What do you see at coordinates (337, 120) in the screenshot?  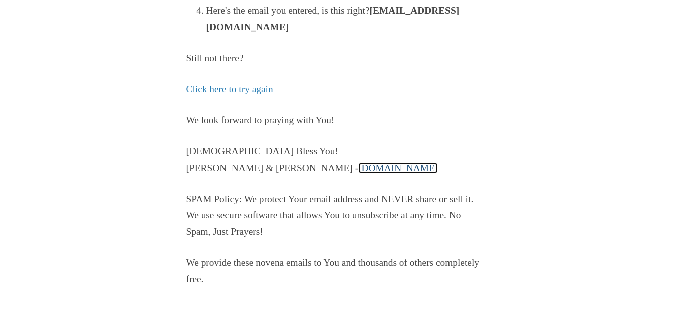 I see `p: We look forward to praying with You!` at bounding box center [337, 120].